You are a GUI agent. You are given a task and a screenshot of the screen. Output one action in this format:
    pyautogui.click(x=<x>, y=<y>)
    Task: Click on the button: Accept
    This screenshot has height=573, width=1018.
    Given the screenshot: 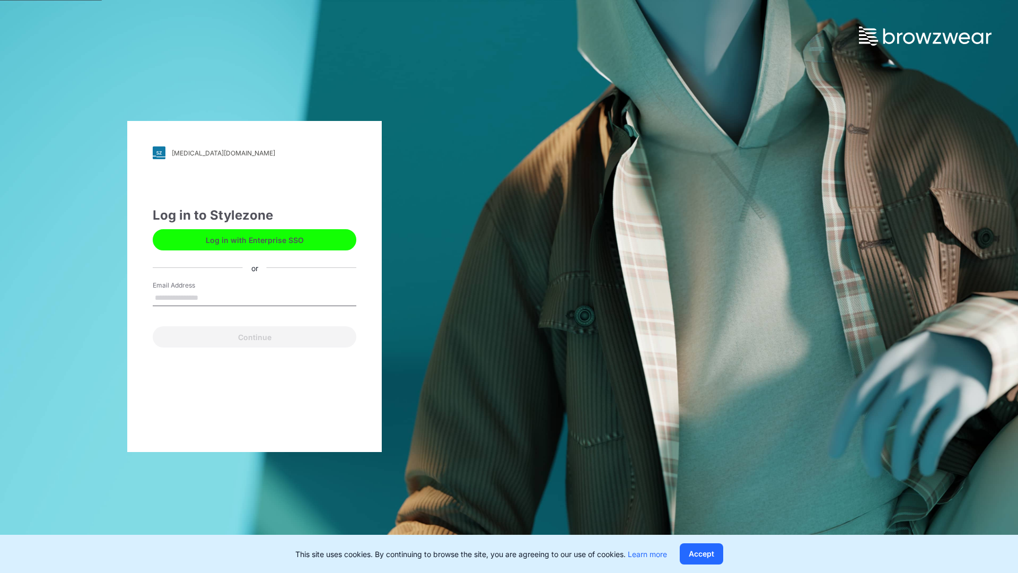 What is the action you would take?
    pyautogui.click(x=701, y=553)
    